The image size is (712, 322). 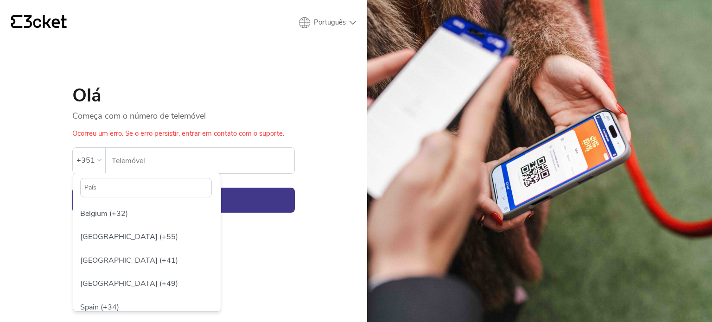 What do you see at coordinates (184, 113) in the screenshot?
I see `p: Começa com o número de telemóvel` at bounding box center [184, 113].